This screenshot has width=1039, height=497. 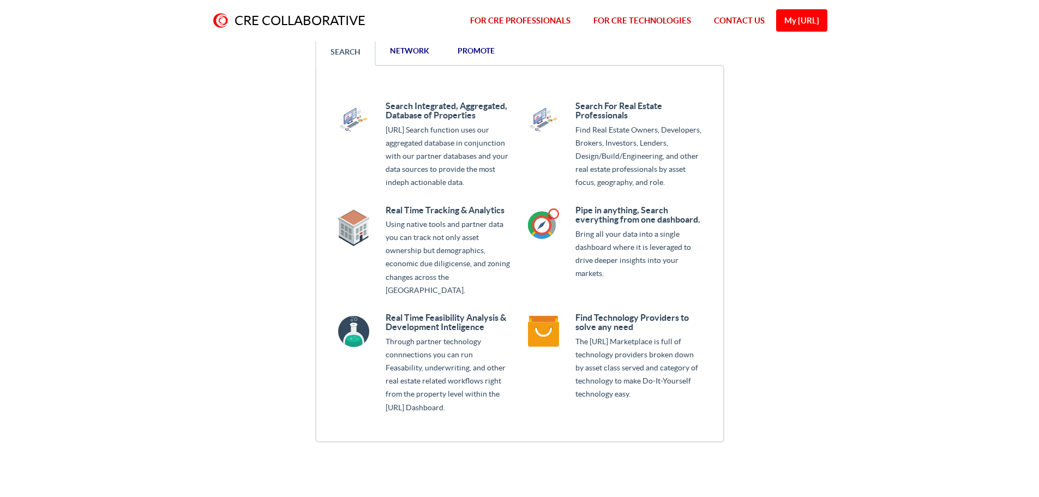 I want to click on h5: Pipe in anything, Search everything from one dashboard., so click(x=638, y=215).